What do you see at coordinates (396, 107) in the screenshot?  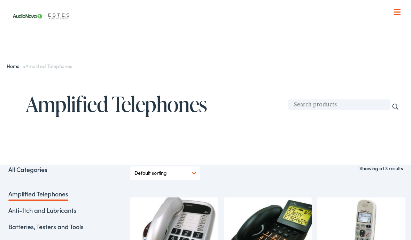 I see `input: Search` at bounding box center [396, 107].